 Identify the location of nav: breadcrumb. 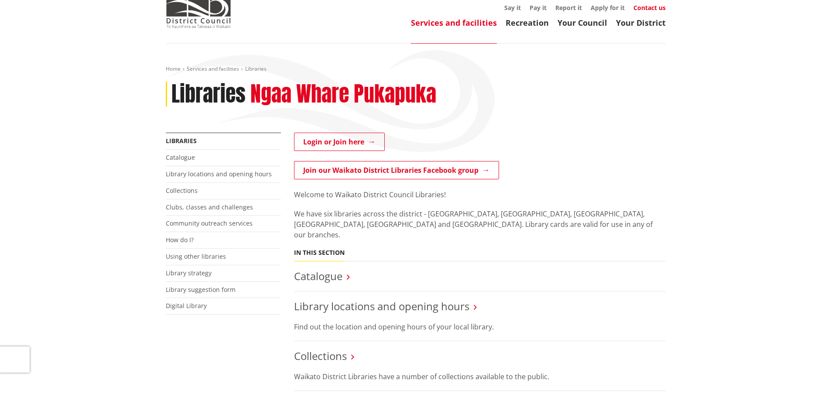
(416, 69).